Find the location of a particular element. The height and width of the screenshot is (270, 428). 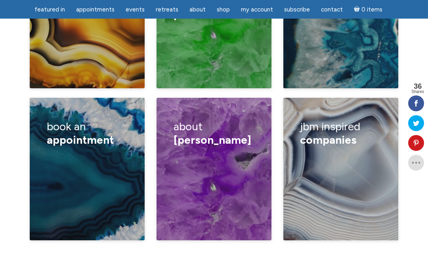

span: Retreats is located at coordinates (167, 10).